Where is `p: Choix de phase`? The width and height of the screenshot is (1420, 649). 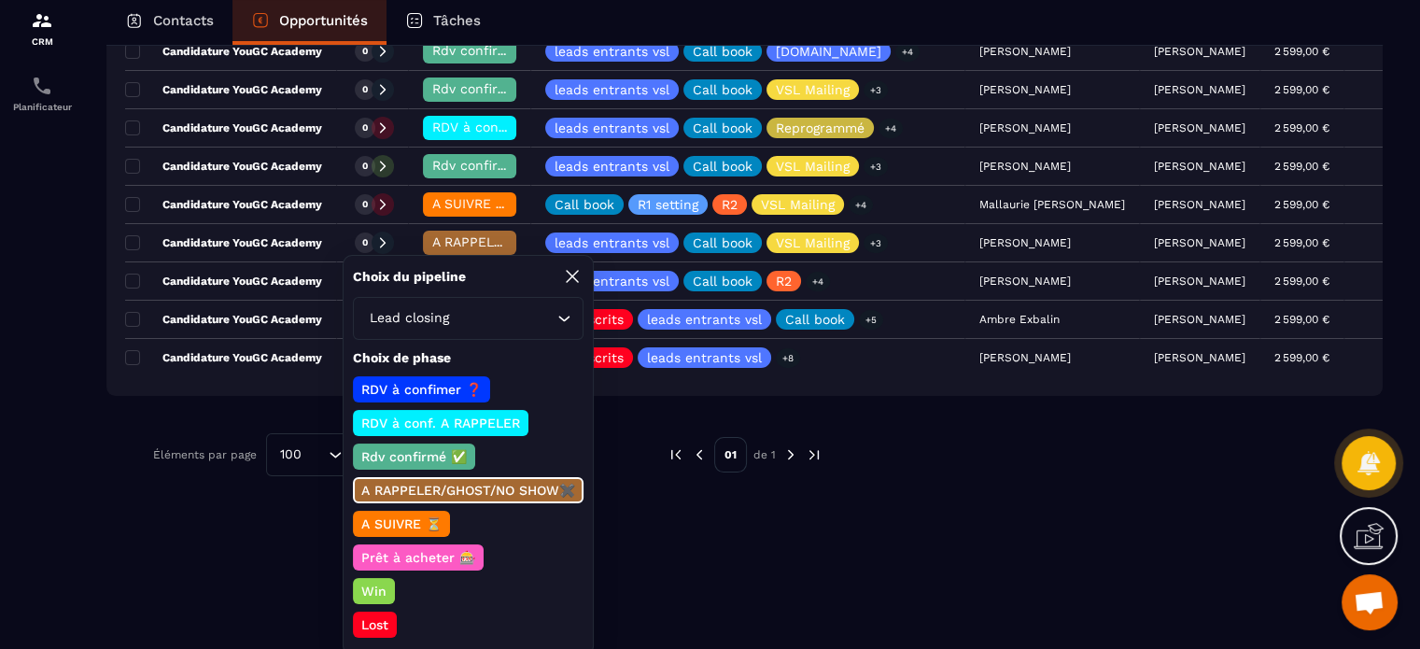
p: Choix de phase is located at coordinates (468, 358).